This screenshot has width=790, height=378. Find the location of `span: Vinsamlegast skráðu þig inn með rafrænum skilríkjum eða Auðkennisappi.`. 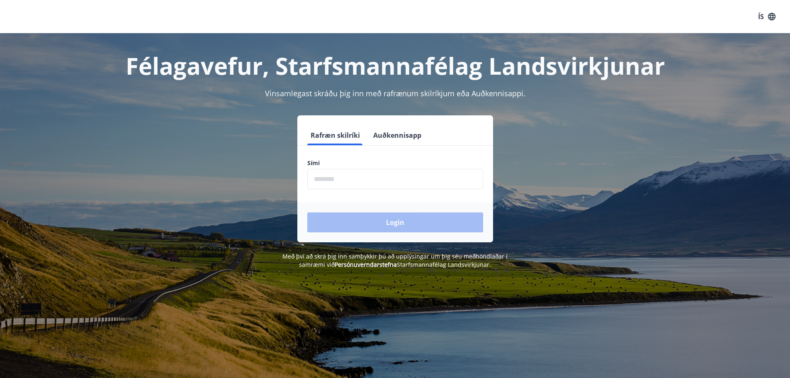

span: Vinsamlegast skráðu þig inn með rafrænum skilríkjum eða Auðkennisappi. is located at coordinates (395, 93).